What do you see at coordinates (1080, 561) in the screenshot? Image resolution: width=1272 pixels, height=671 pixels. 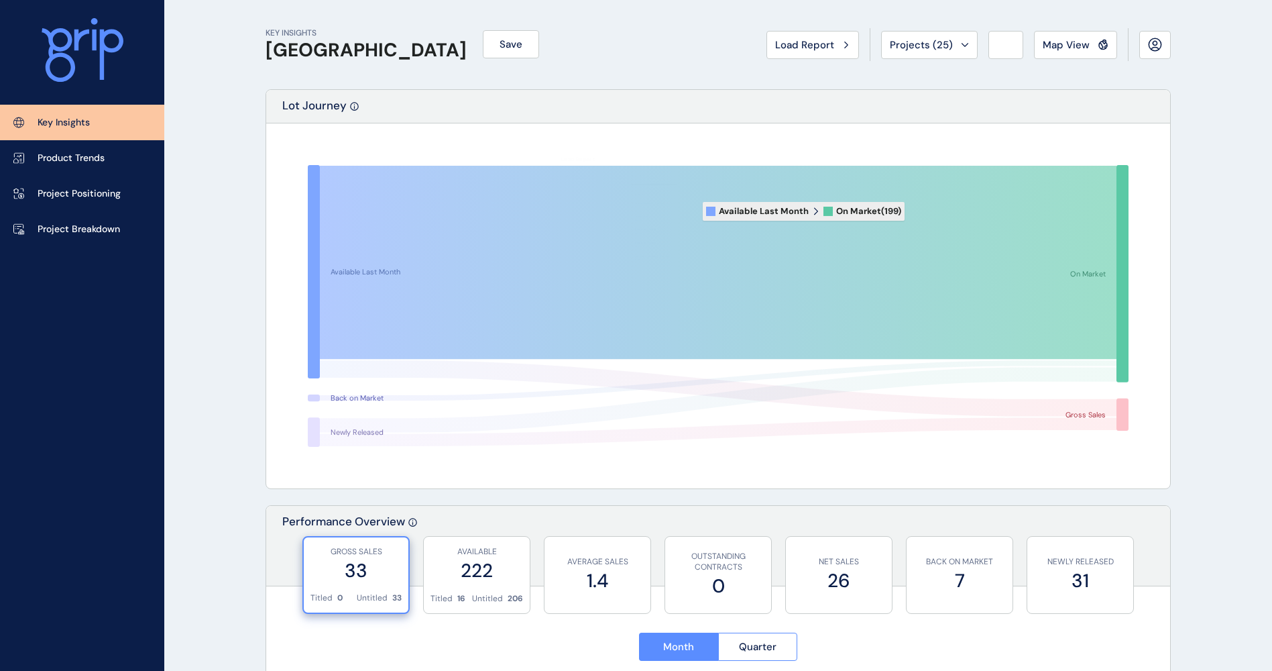 I see `p: NEWLY RELEASED` at bounding box center [1080, 561].